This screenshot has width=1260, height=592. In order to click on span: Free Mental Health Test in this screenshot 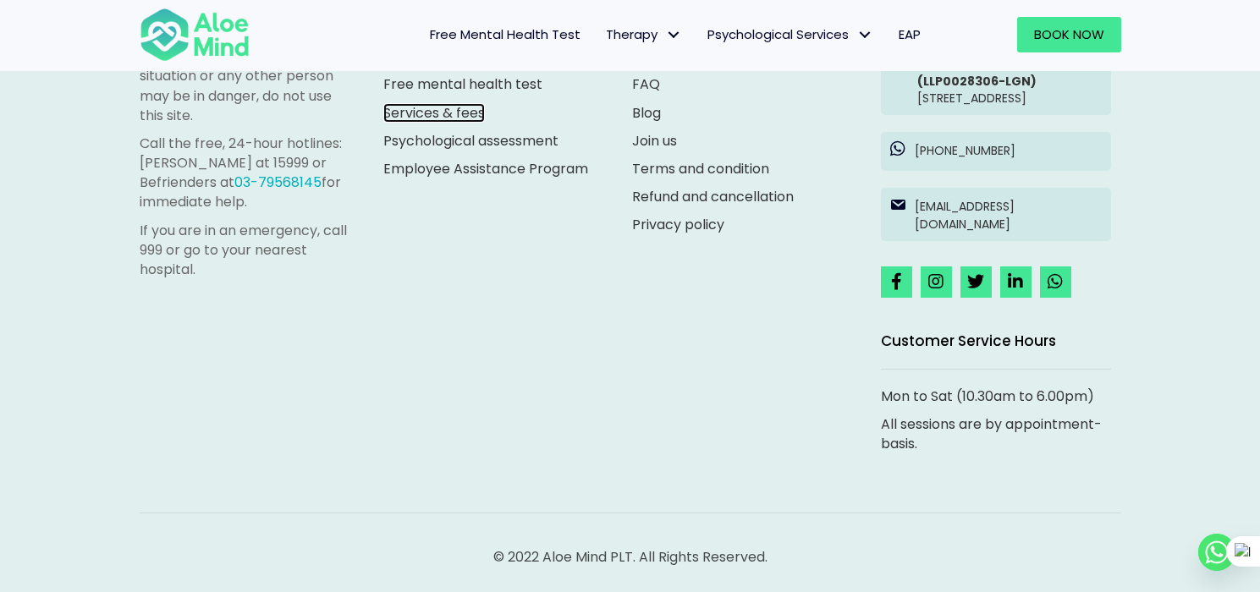, I will do `click(505, 34)`.